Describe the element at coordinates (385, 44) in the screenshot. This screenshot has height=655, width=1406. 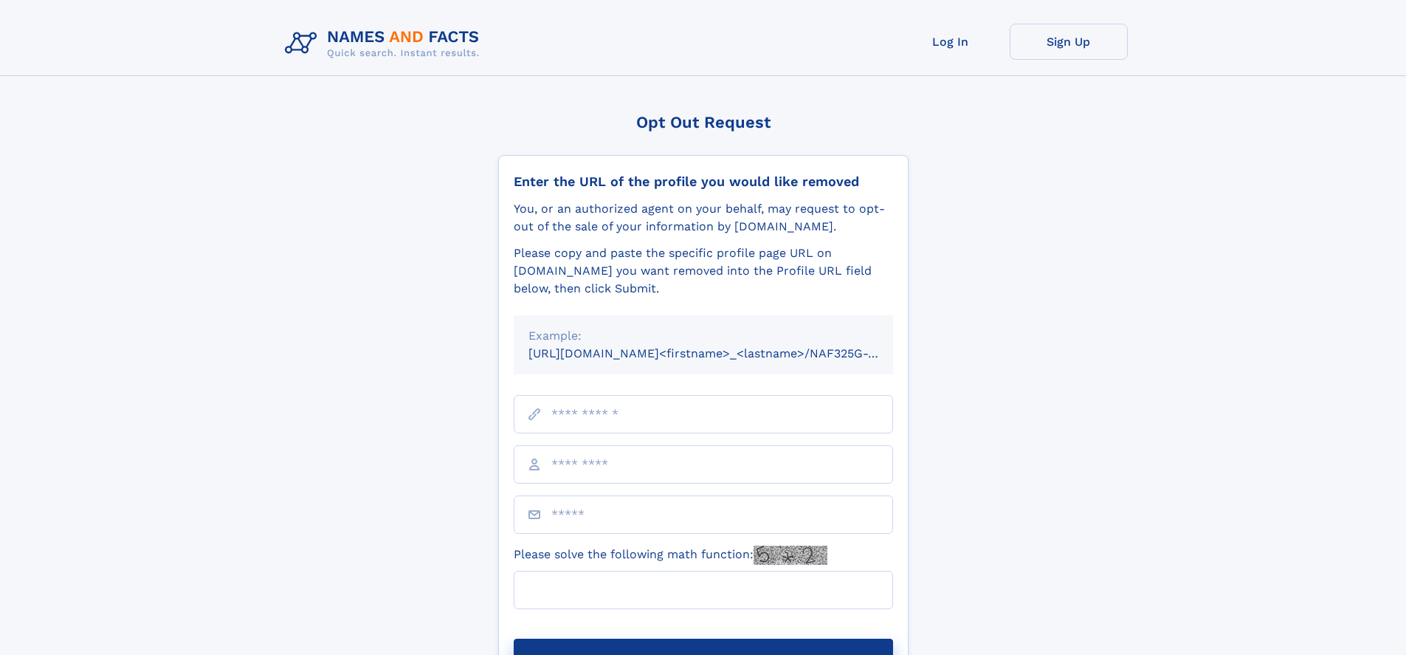
I see `img: Logo Names and Facts` at that location.